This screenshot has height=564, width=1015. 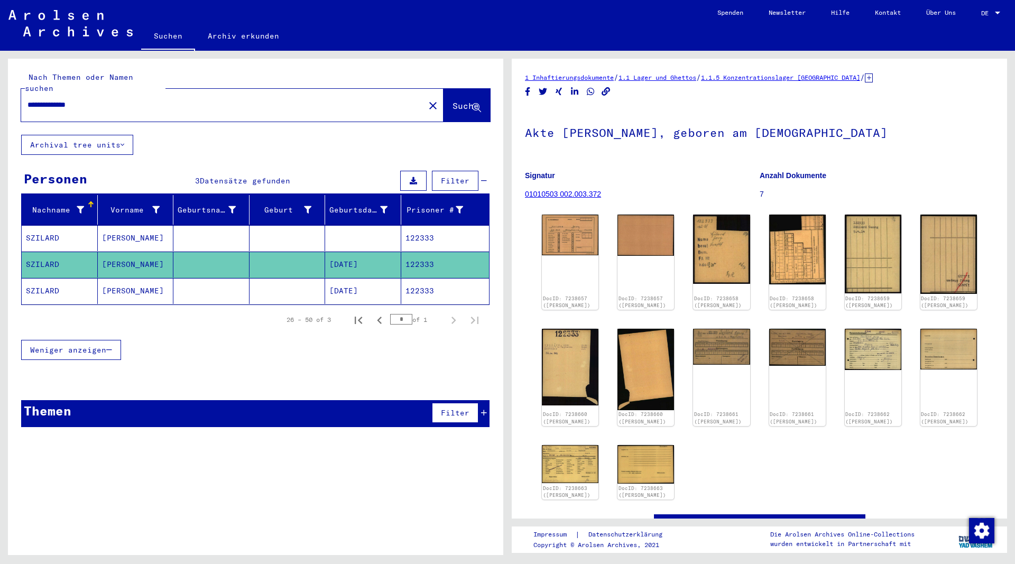 What do you see at coordinates (77, 145) in the screenshot?
I see `button: Archival tree units` at bounding box center [77, 145].